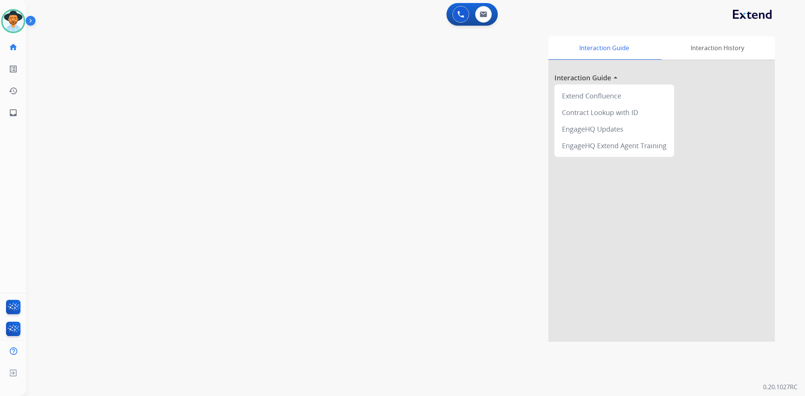 The height and width of the screenshot is (396, 805). Describe the element at coordinates (717, 48) in the screenshot. I see `div: Interaction History` at that location.